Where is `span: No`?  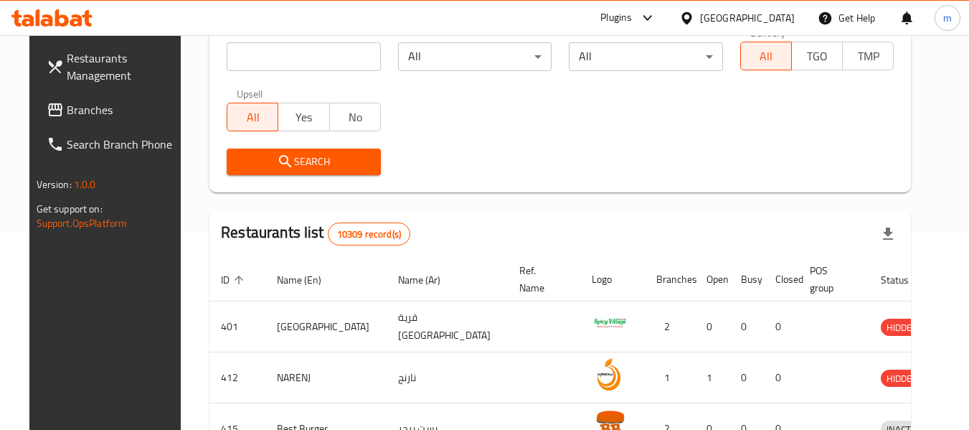
span: No is located at coordinates (355, 117).